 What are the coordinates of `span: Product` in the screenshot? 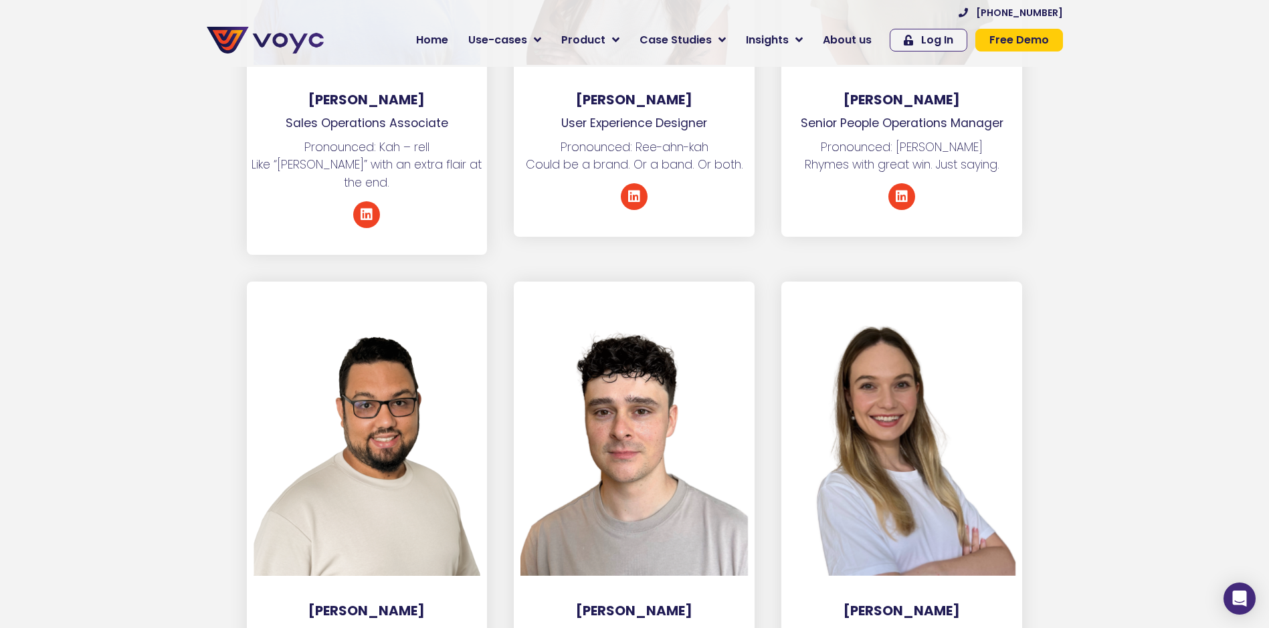 It's located at (583, 40).